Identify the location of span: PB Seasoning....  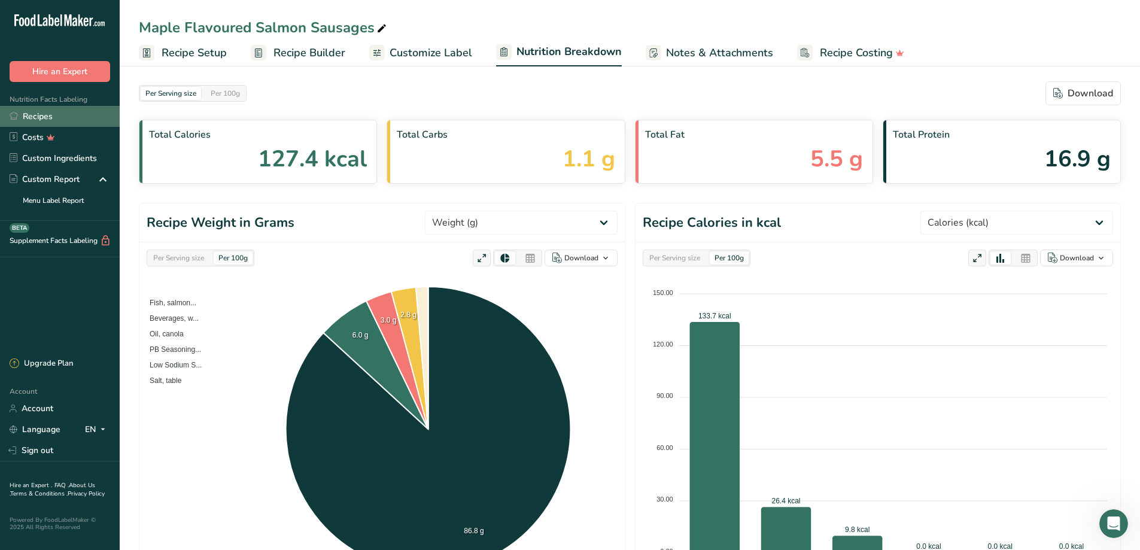
(171, 350).